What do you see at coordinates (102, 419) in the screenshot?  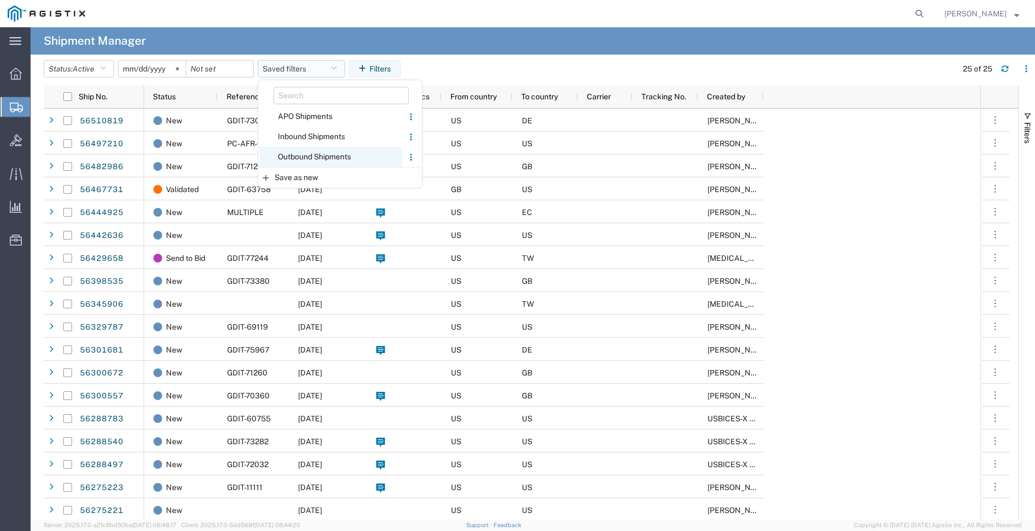 I see `a: 56288783` at bounding box center [102, 419].